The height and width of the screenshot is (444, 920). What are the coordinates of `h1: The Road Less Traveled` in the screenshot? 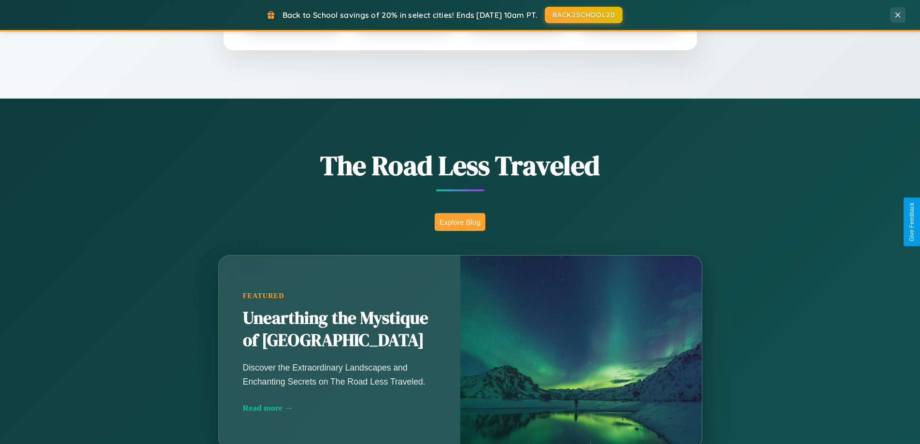 It's located at (460, 165).